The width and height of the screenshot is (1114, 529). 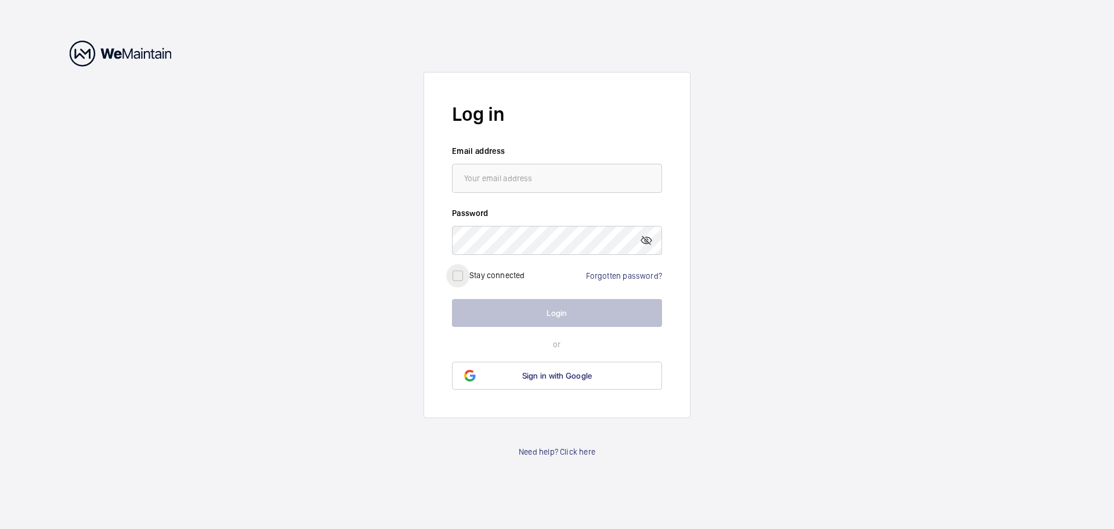 I want to click on a: Forgotten password?, so click(x=624, y=276).